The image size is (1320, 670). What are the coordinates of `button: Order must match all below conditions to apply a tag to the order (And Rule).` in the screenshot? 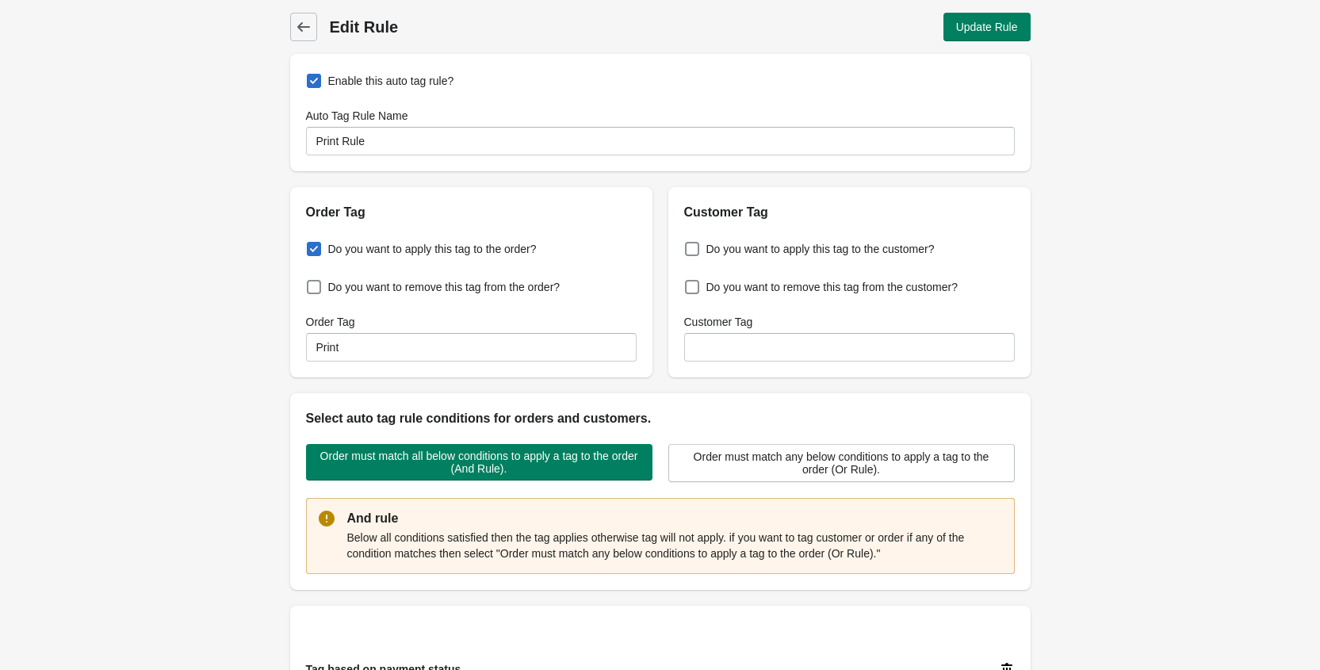 It's located at (479, 462).